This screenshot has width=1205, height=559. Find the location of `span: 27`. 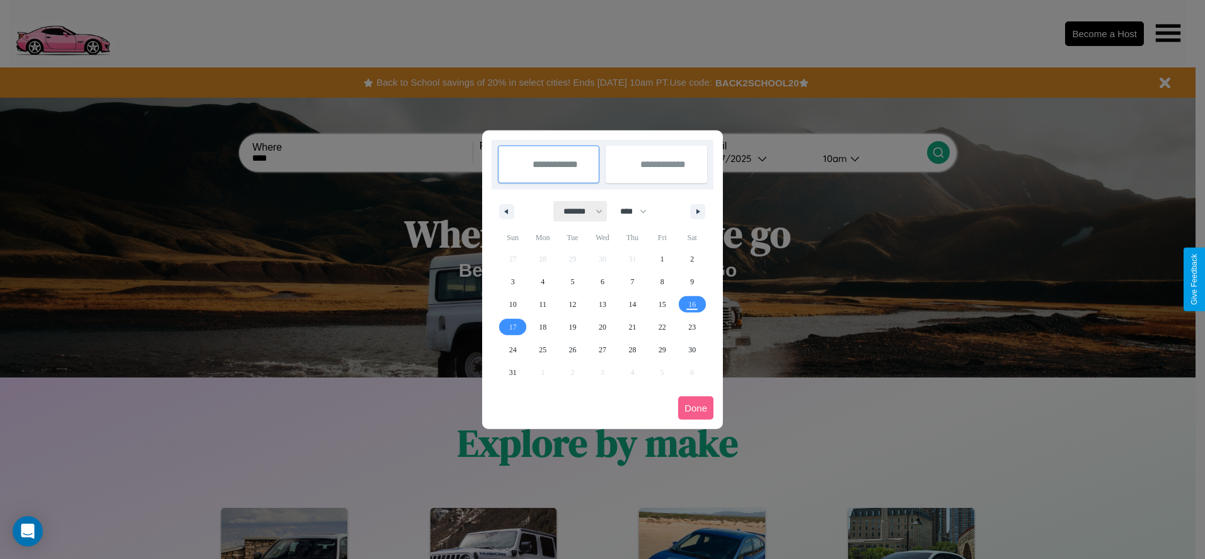

span: 27 is located at coordinates (602, 350).